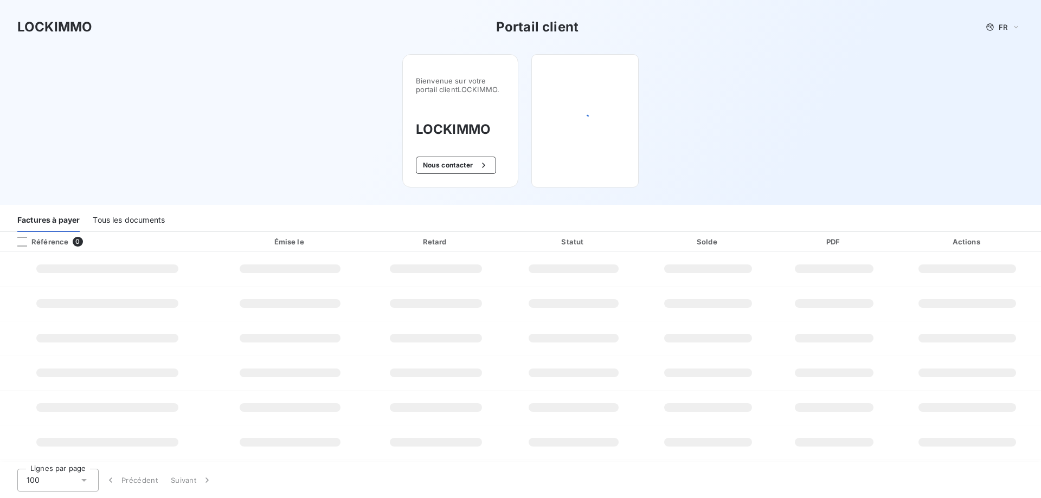 The image size is (1041, 498). Describe the element at coordinates (573, 242) in the screenshot. I see `div: Statut` at that location.